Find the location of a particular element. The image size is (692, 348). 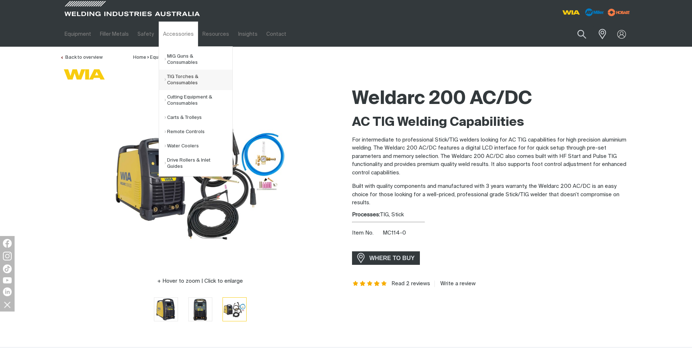

strong: Processes: is located at coordinates (366, 214).